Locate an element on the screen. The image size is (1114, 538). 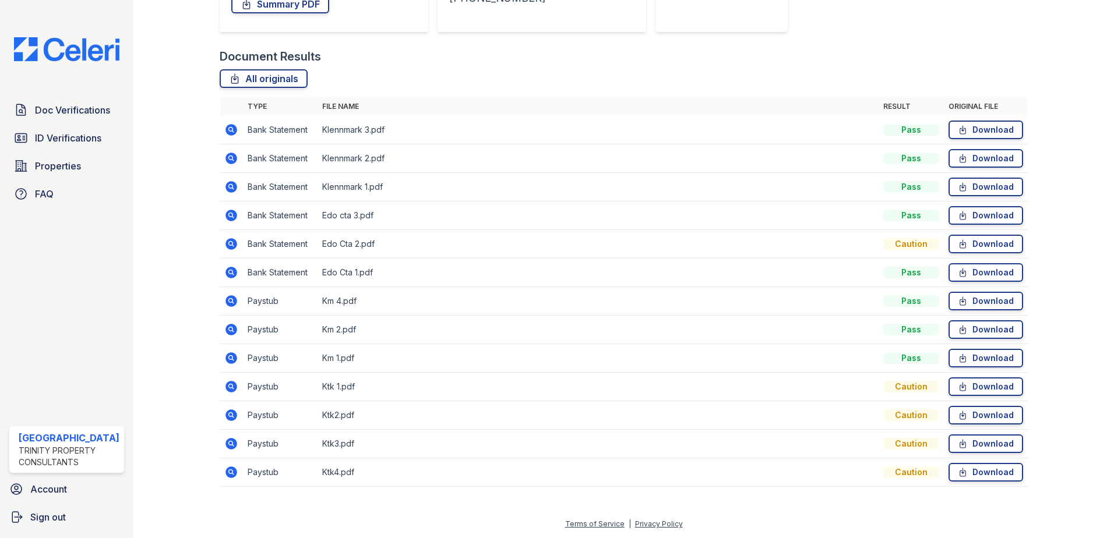
td: Klennmark 1.pdf is located at coordinates (598, 187).